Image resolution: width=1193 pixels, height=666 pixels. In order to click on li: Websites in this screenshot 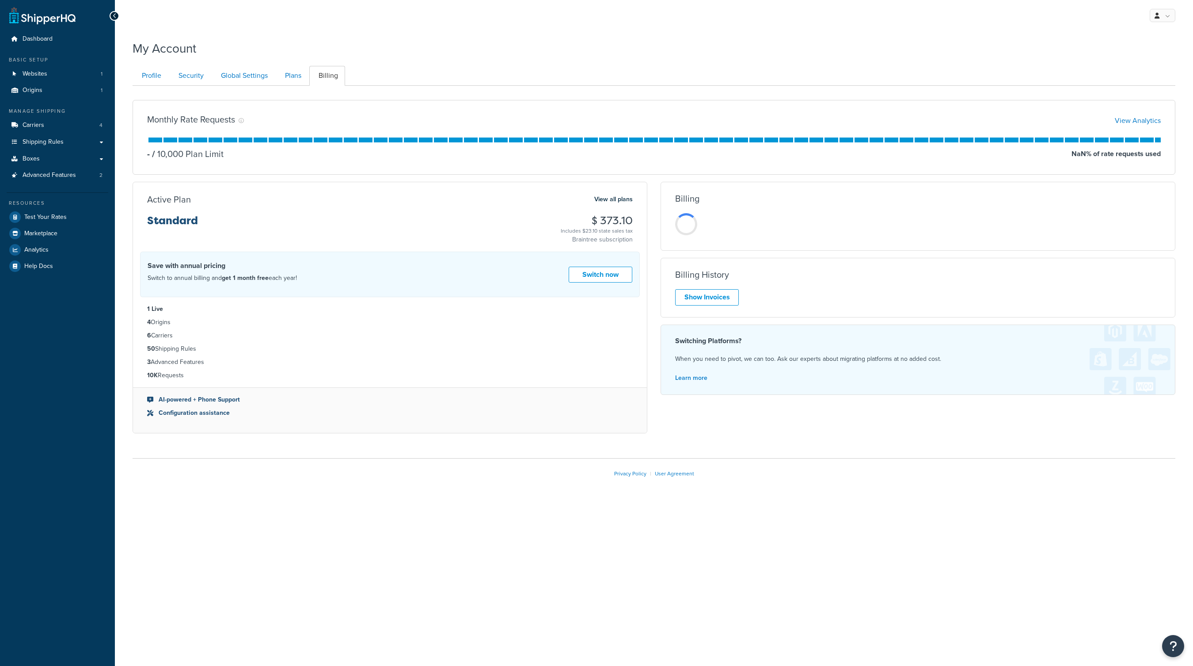, I will do `click(57, 74)`.